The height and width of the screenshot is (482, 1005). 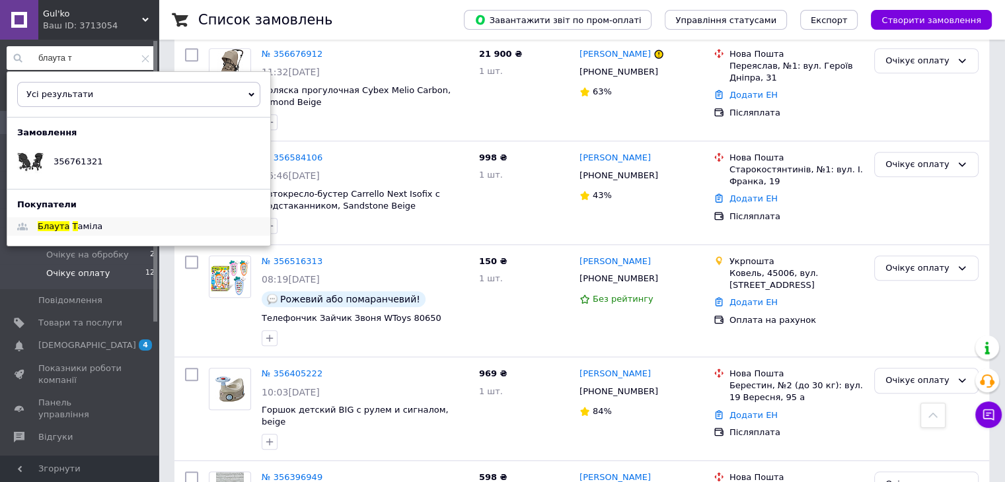 I want to click on div: Ваш ID: 3713054, so click(x=100, y=26).